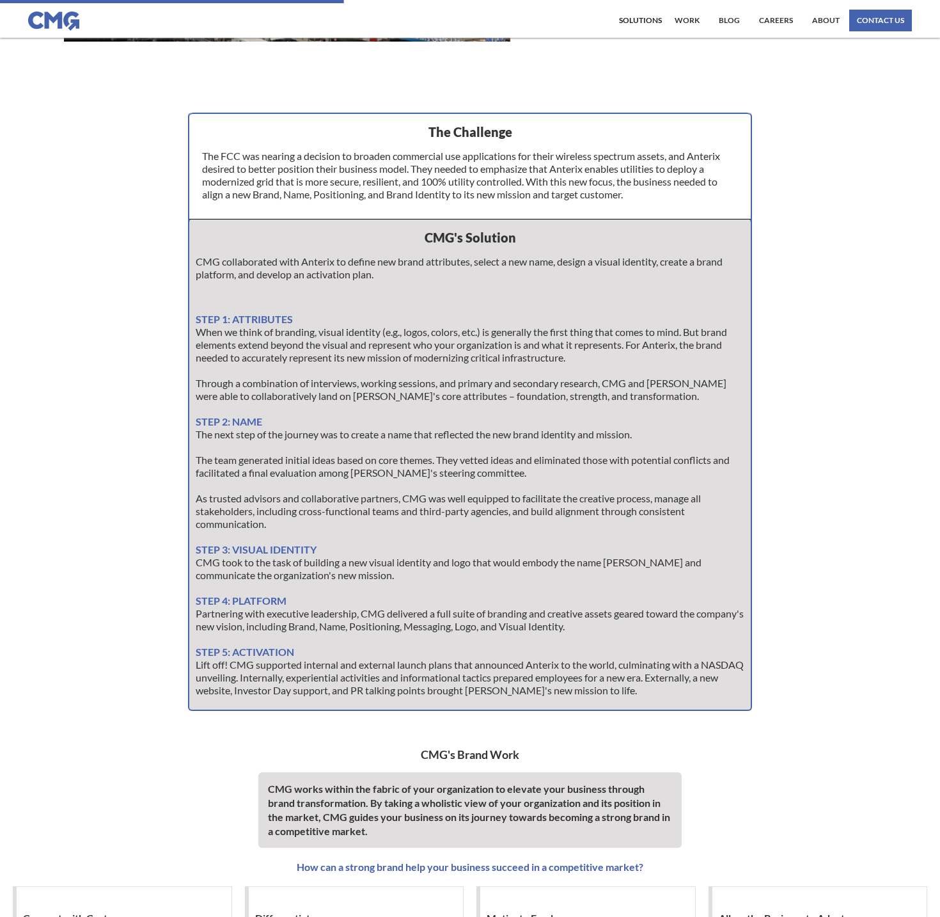  What do you see at coordinates (470, 128) in the screenshot?
I see `h2: The Challenge` at bounding box center [470, 128].